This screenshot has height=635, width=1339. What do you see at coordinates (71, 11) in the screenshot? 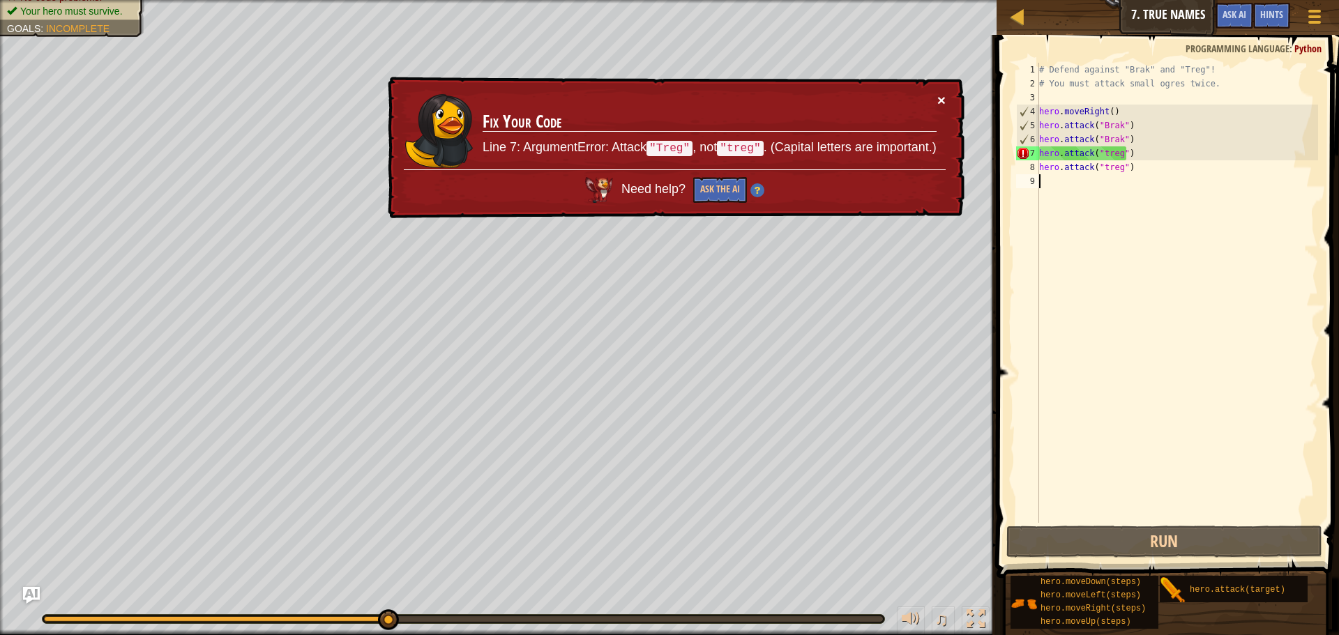
I see `span: Your hero must survive.` at bounding box center [71, 11].